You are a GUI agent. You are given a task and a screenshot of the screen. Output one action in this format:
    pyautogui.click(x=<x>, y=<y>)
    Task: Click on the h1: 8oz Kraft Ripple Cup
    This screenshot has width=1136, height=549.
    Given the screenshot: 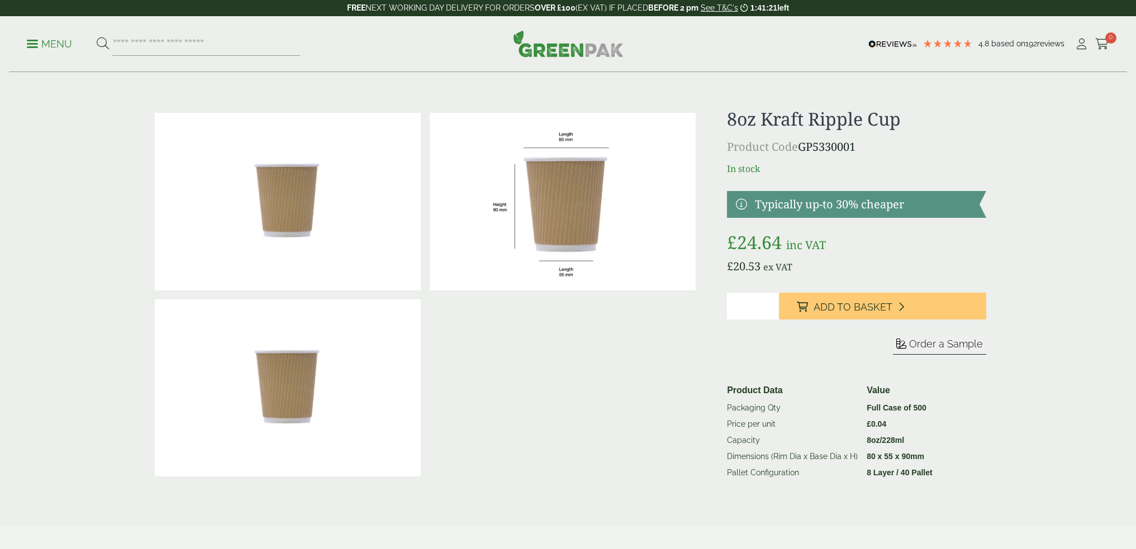 What is the action you would take?
    pyautogui.click(x=856, y=119)
    